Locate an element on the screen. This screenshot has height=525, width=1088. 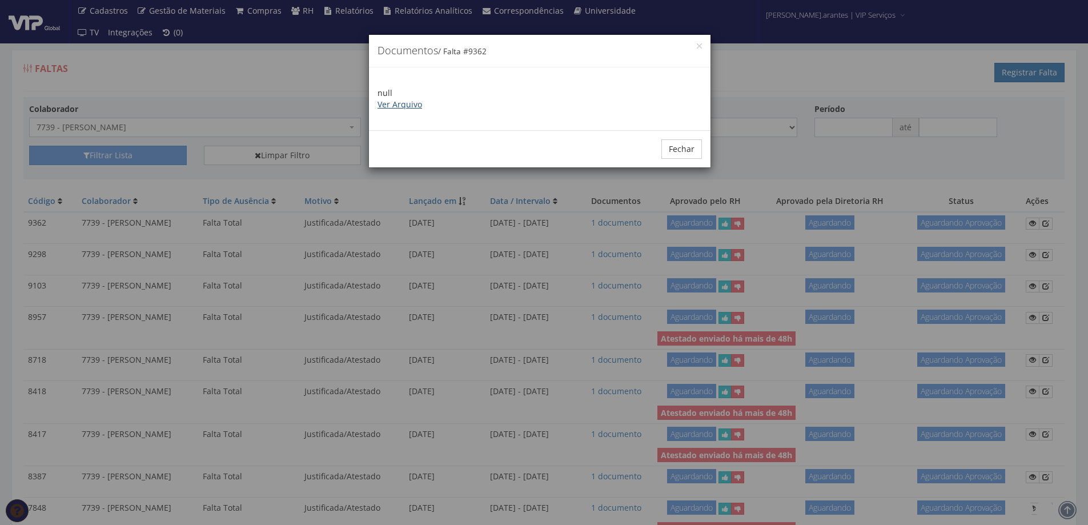
small: / Falta # is located at coordinates (462, 51).